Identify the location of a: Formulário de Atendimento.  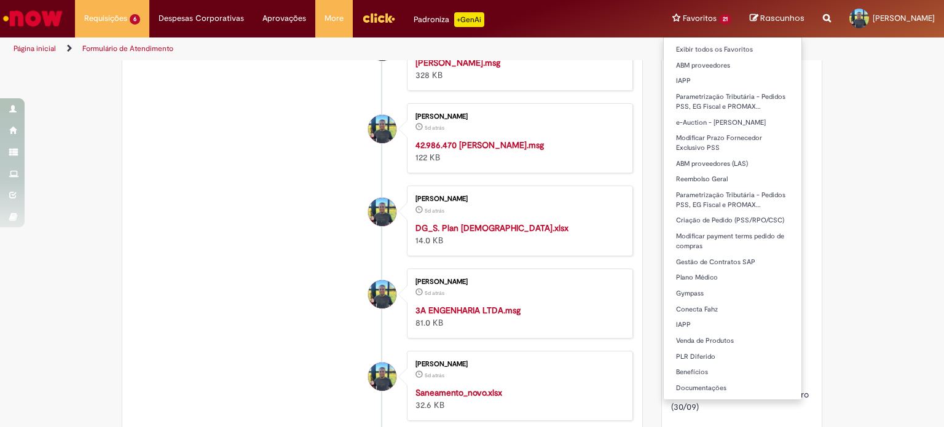
(128, 49).